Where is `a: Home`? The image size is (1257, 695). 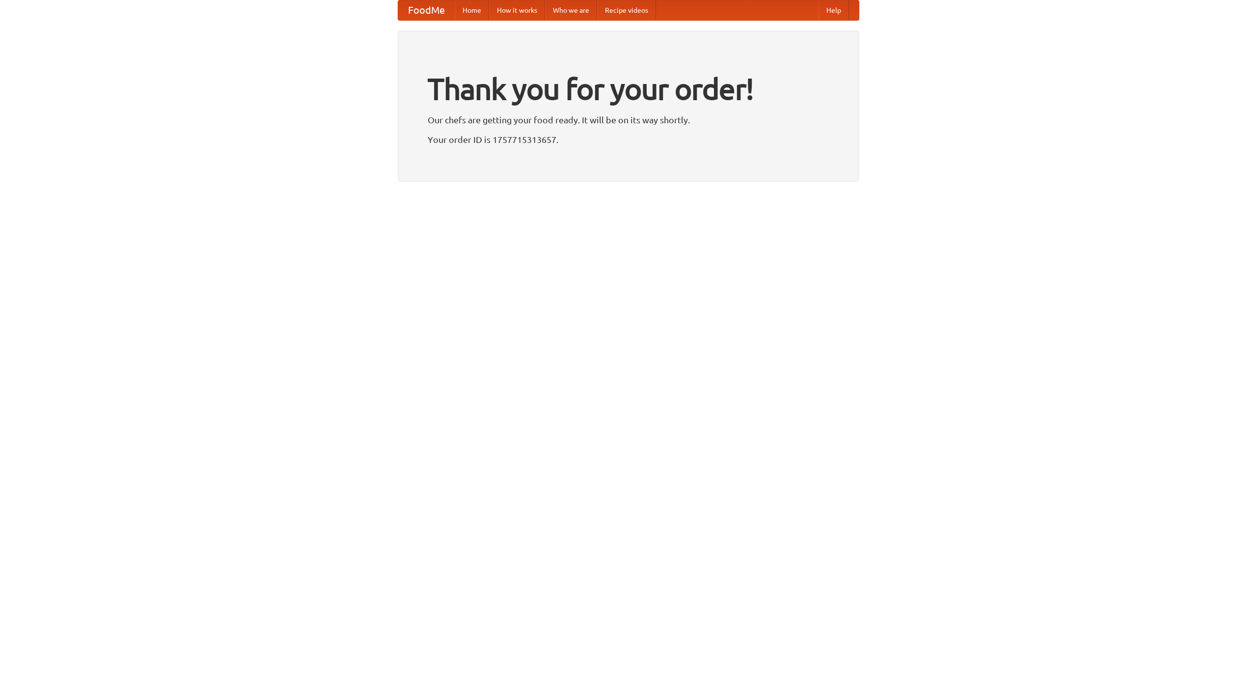
a: Home is located at coordinates (472, 10).